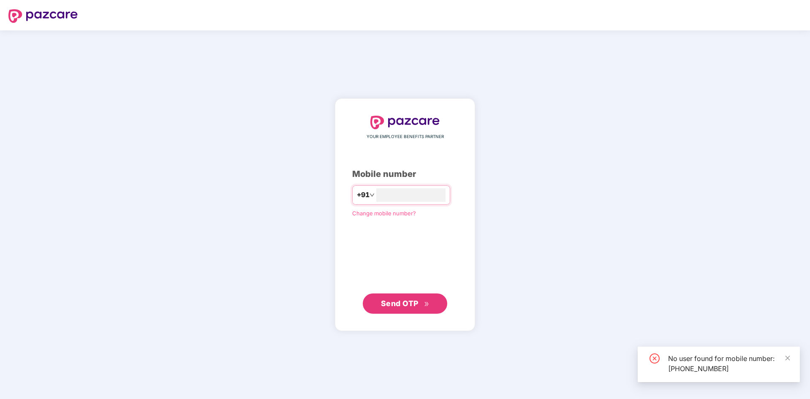 This screenshot has height=399, width=810. Describe the element at coordinates (405, 174) in the screenshot. I see `div: Mobile number` at that location.